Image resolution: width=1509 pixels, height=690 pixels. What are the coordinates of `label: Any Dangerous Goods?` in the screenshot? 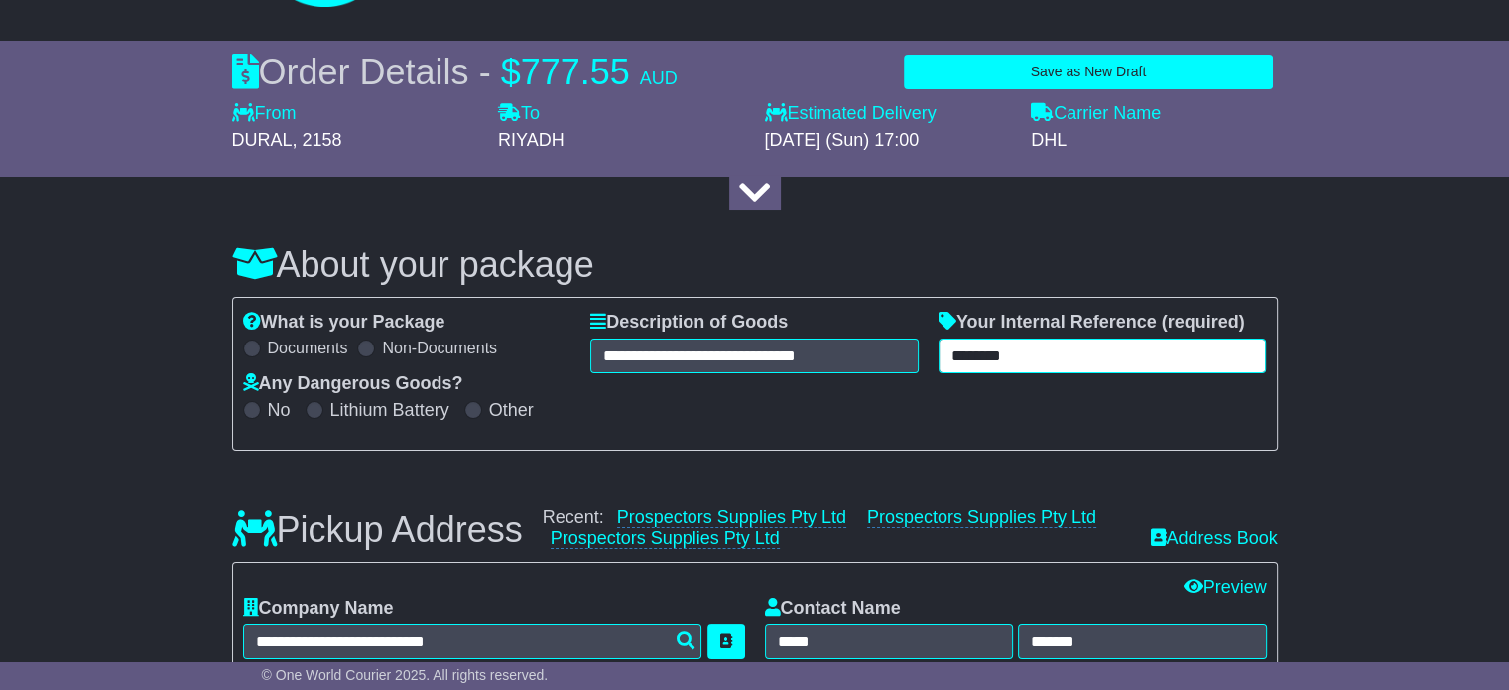 It's located at (353, 384).